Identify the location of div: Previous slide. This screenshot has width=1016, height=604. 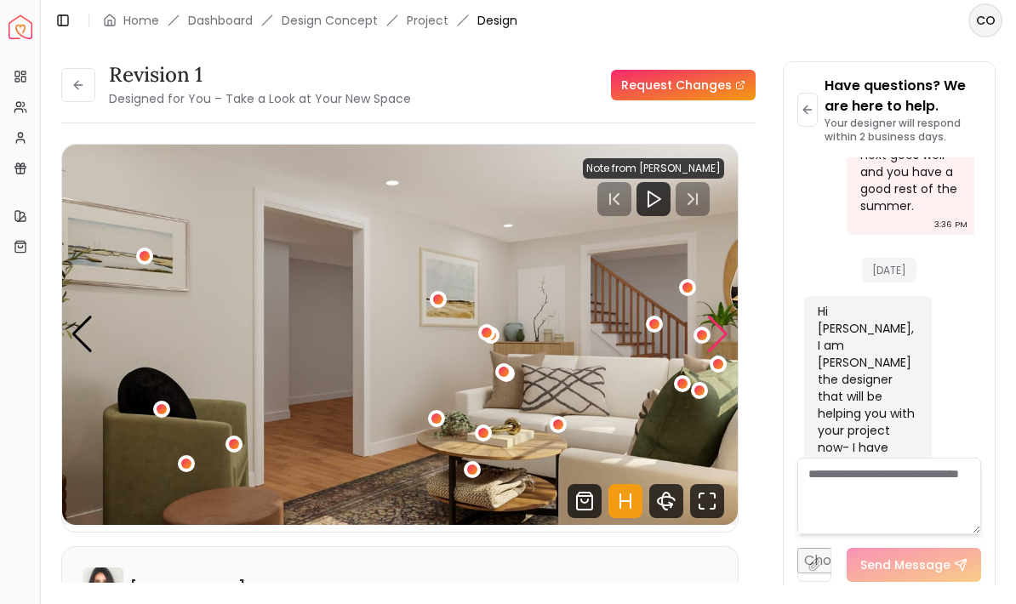
(82, 334).